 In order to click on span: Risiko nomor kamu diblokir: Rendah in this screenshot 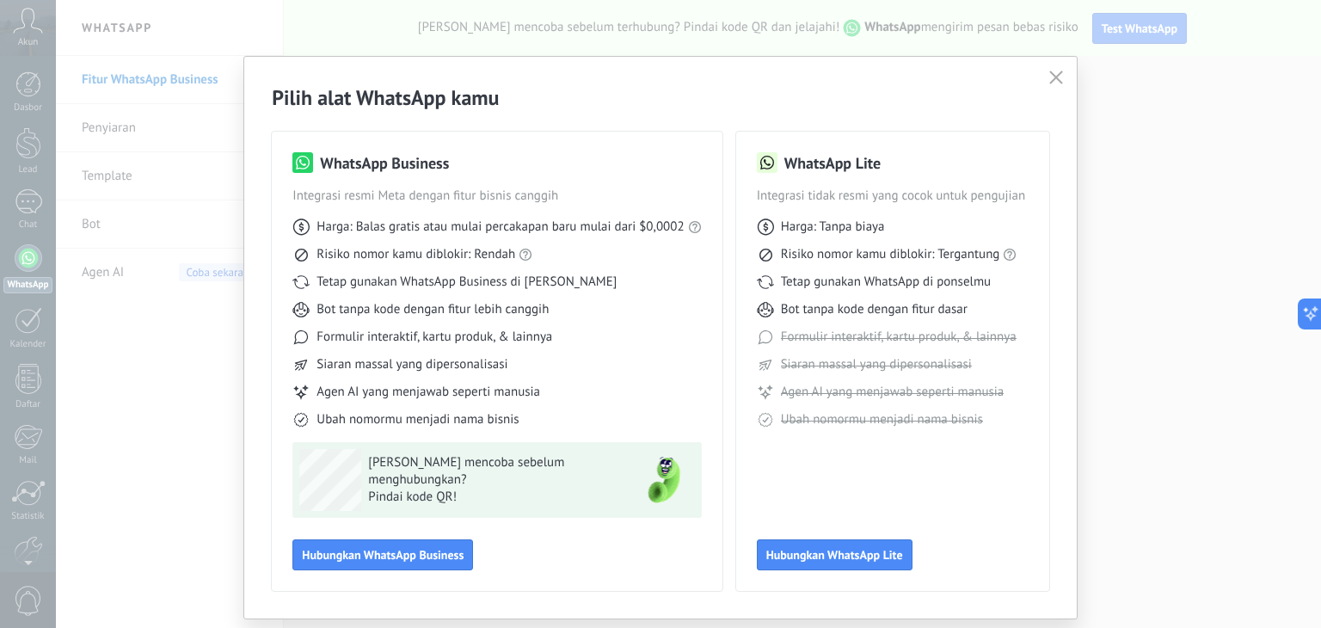, I will do `click(416, 255)`.